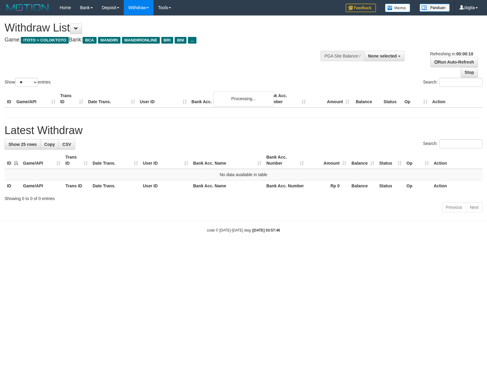 The height and width of the screenshot is (365, 487). I want to click on th: Status: activate to sort column ascending, so click(390, 160).